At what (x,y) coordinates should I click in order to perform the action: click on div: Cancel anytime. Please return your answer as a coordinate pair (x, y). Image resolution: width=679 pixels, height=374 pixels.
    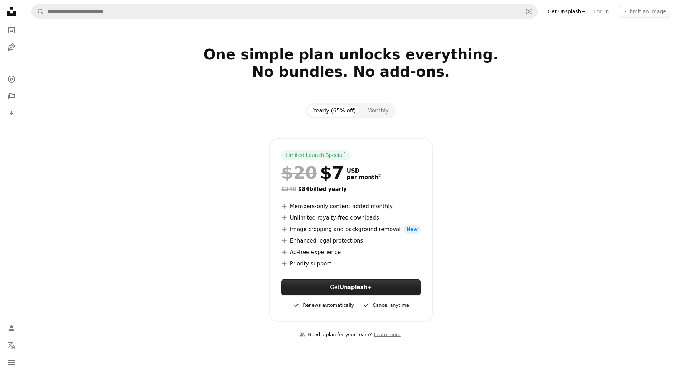
    Looking at the image, I should click on (385, 305).